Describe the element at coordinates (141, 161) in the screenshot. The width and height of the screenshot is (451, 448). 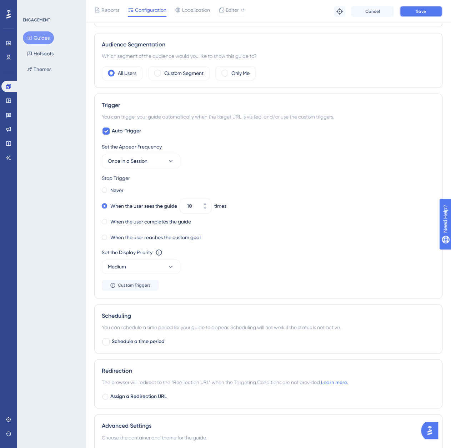
I see `button: Once in a Session` at that location.